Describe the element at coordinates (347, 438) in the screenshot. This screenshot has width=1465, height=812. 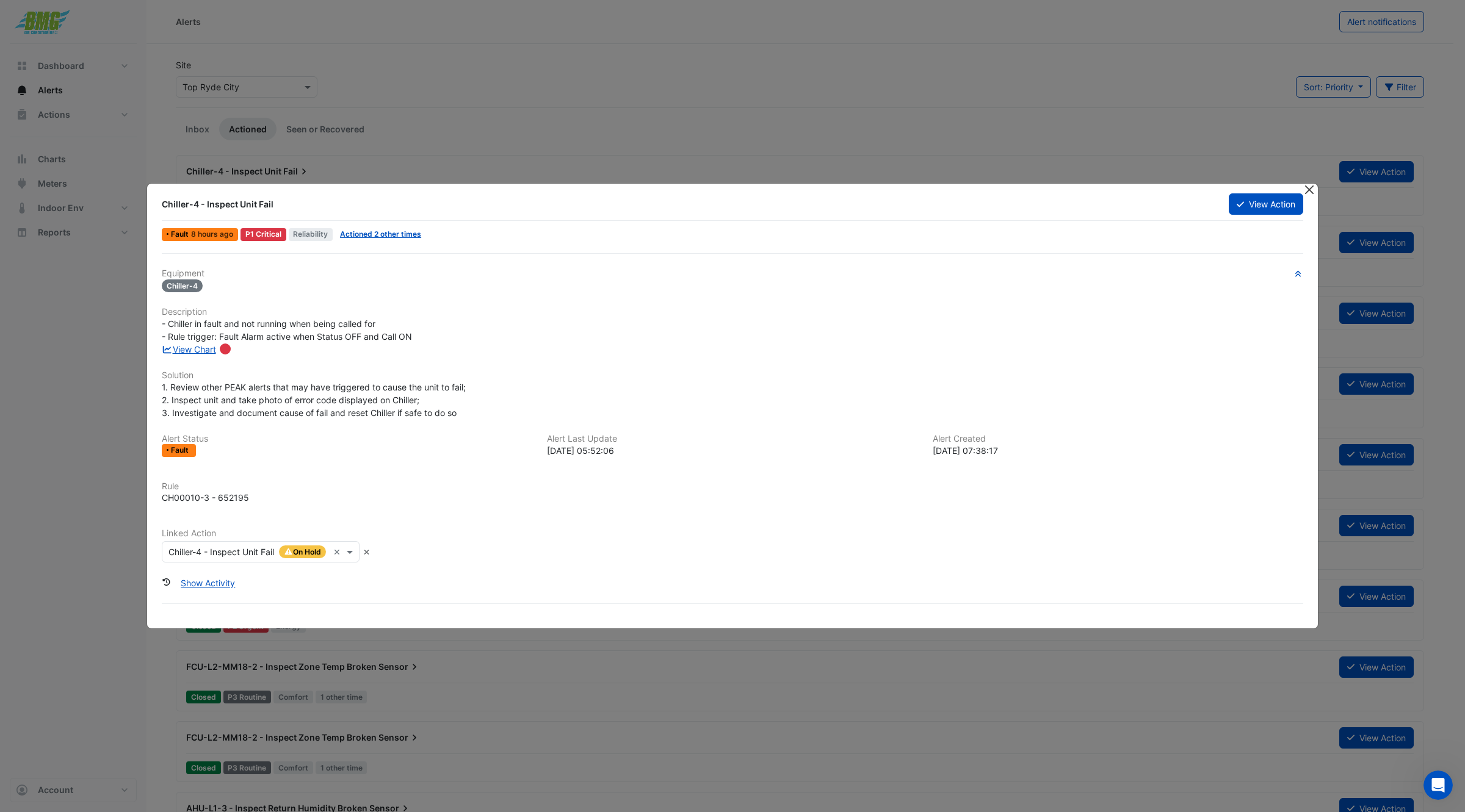
I see `h6: Alert Status` at that location.